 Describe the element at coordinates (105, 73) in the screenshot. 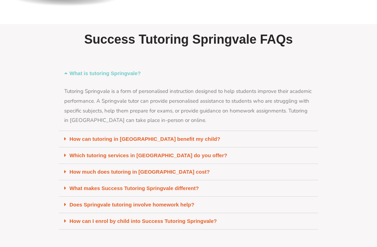

I see `a: What is tutoring Springvale?` at that location.